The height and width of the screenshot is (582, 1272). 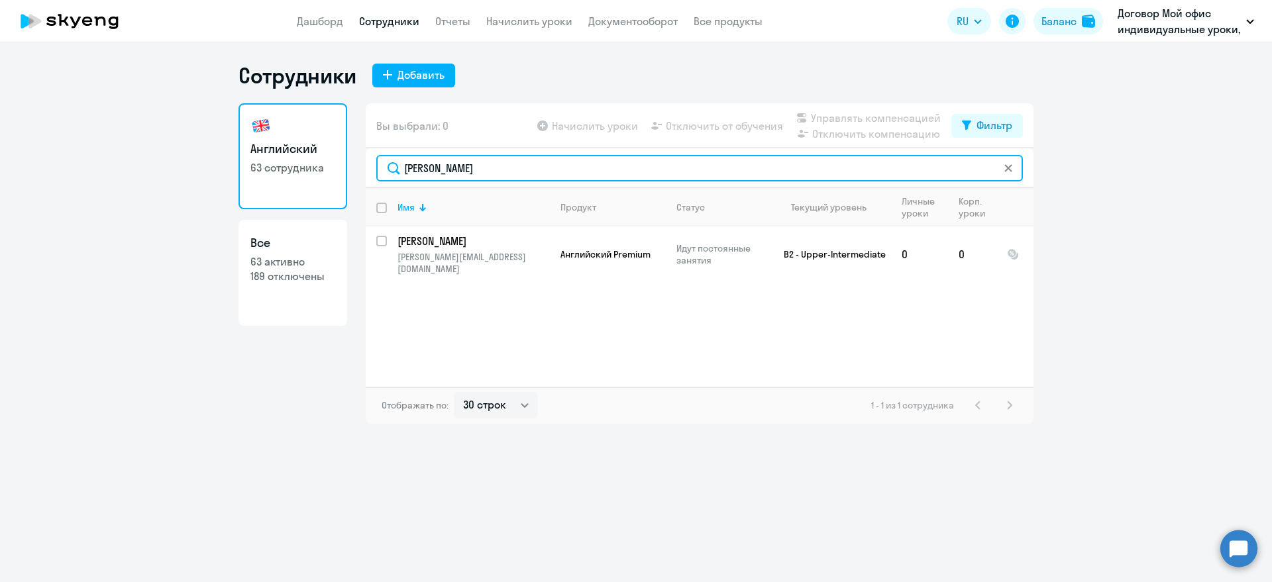 I want to click on p: 63 сотрудника, so click(x=293, y=168).